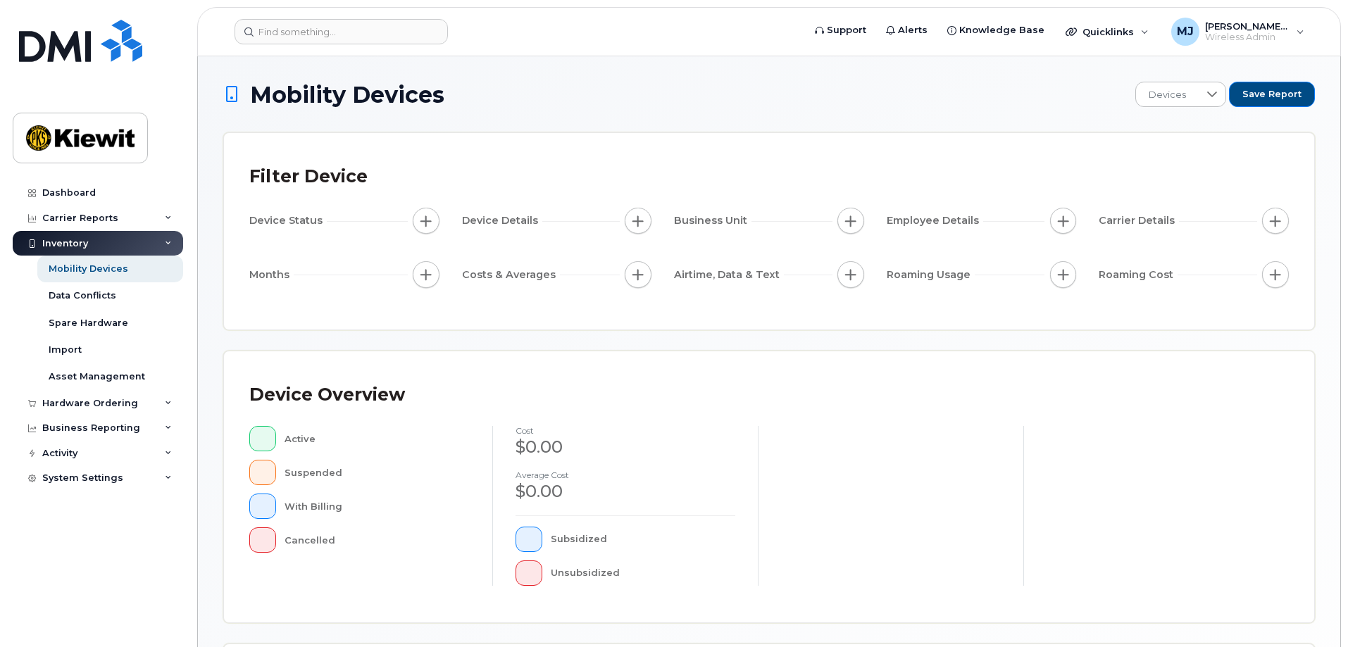 This screenshot has height=647, width=1348. What do you see at coordinates (327, 395) in the screenshot?
I see `div: Device Overview` at bounding box center [327, 395].